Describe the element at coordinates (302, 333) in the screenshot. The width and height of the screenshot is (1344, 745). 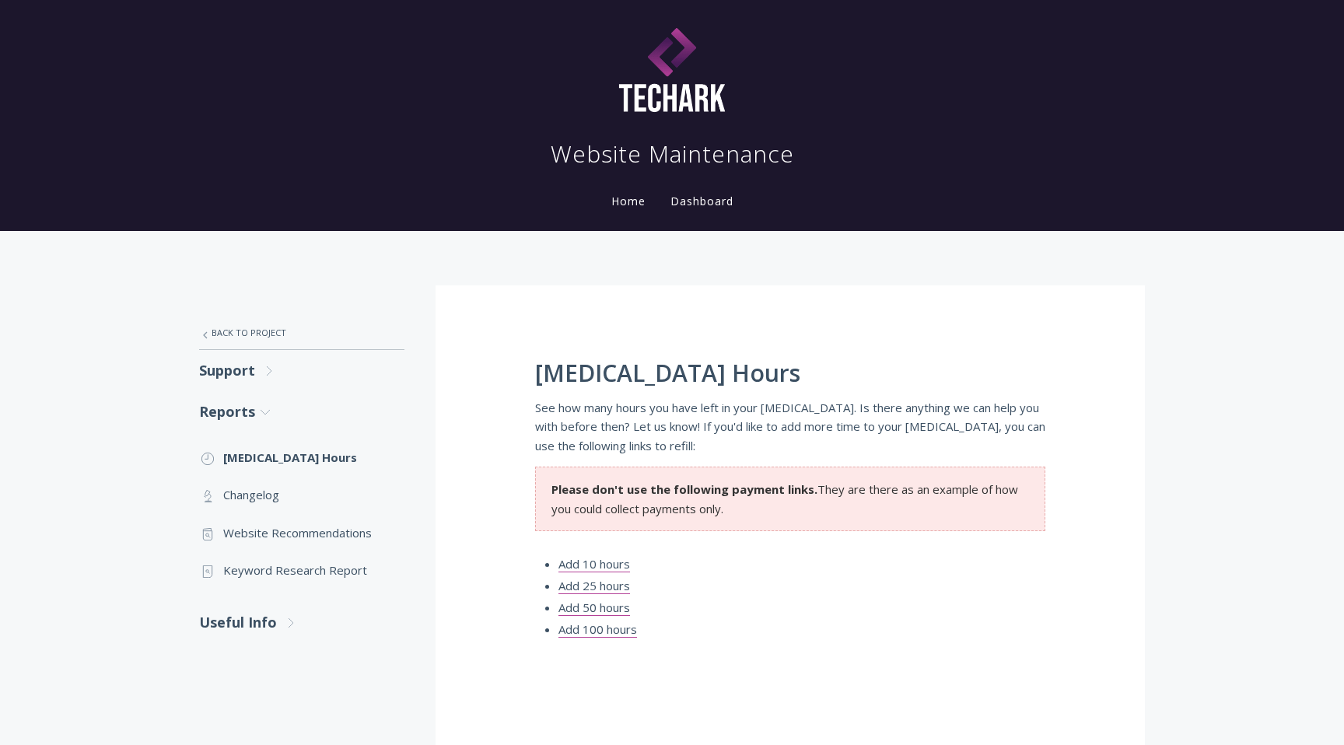
I see `a: Back to Project` at that location.